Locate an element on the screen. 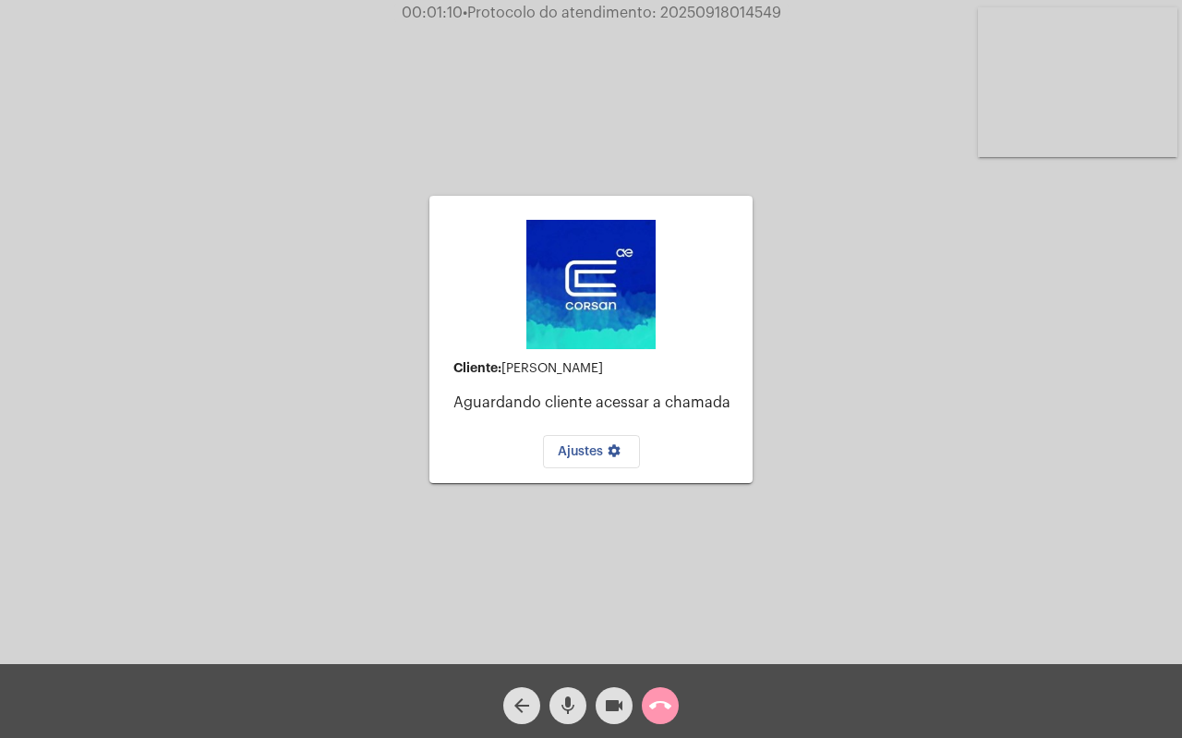 This screenshot has width=1182, height=738. mat-icon: mic is located at coordinates (568, 706).